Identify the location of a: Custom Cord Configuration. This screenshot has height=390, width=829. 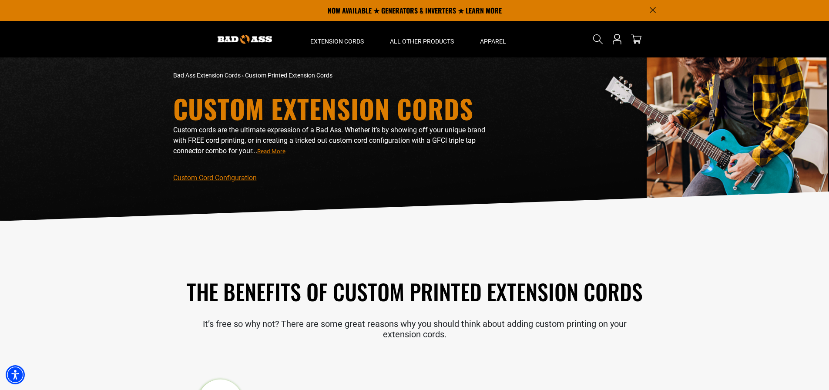
(215, 178).